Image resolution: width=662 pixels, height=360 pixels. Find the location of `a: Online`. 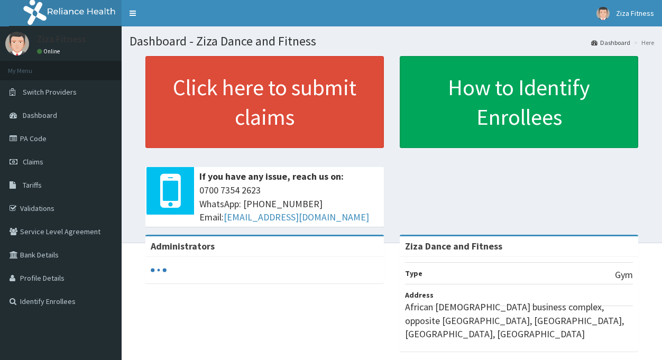

a: Online is located at coordinates (50, 51).